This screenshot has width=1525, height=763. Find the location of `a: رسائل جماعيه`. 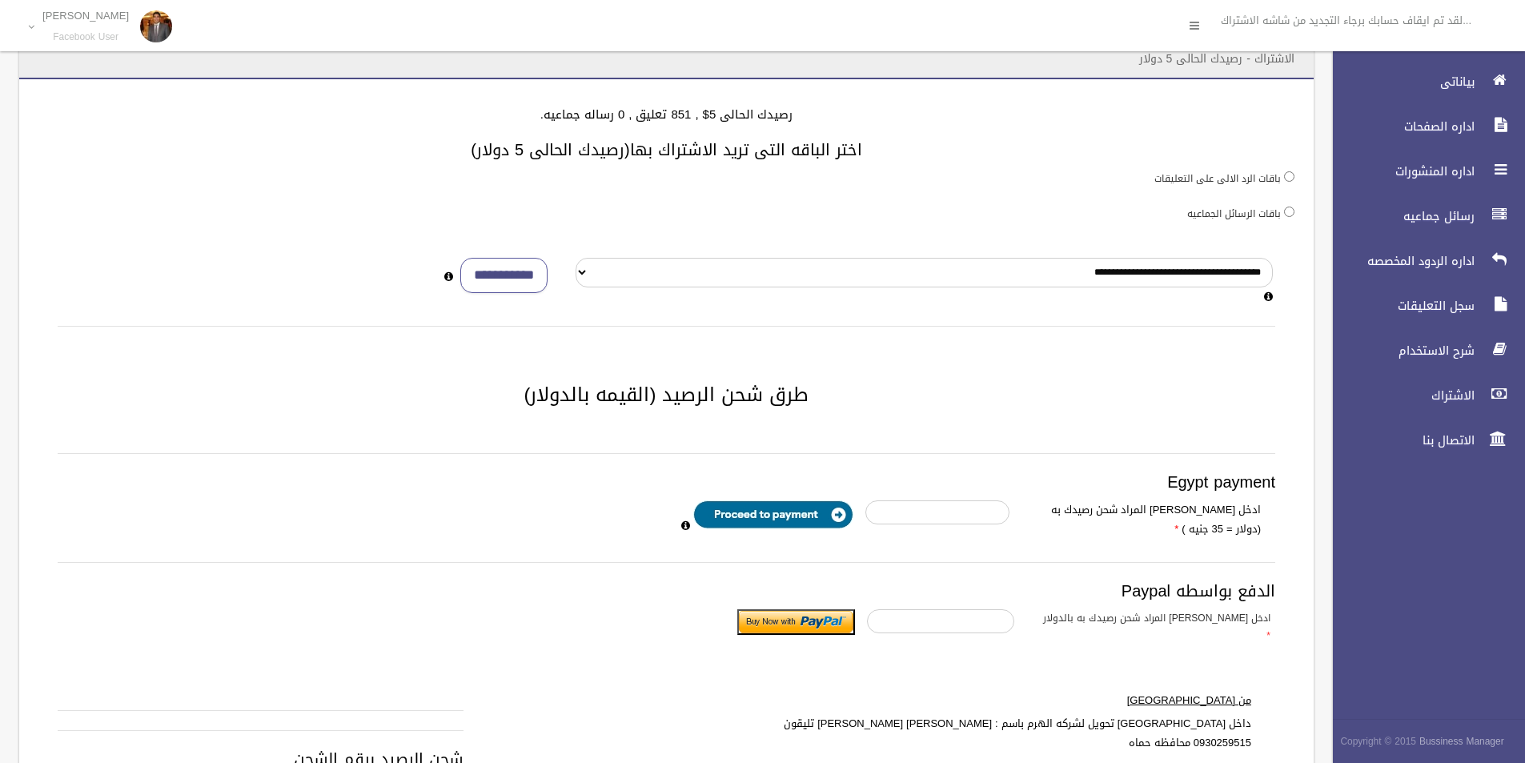

a: رسائل جماعيه is located at coordinates (1422, 216).